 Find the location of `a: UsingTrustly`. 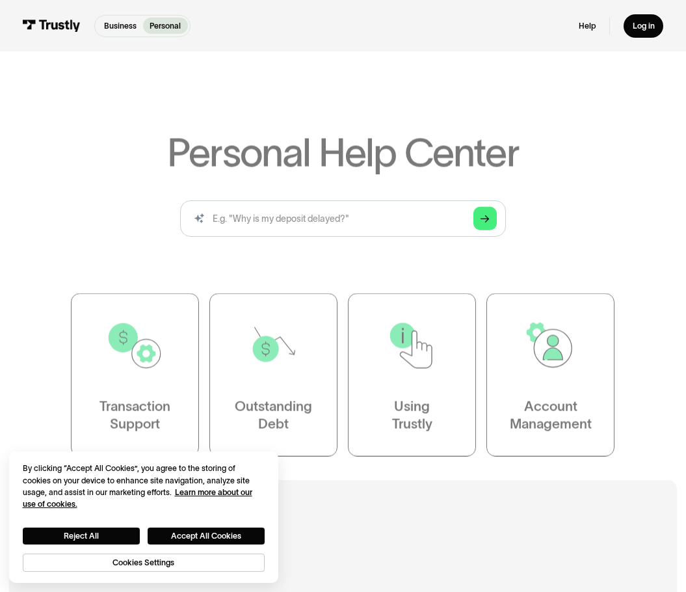

a: UsingTrustly is located at coordinates (412, 374).